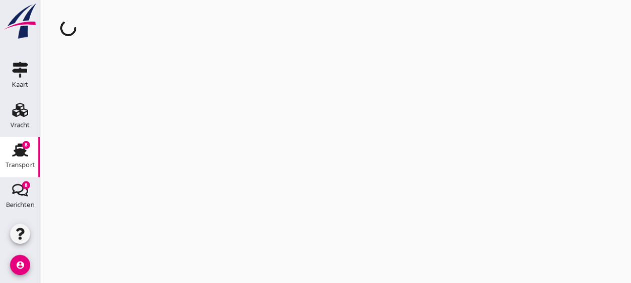 The height and width of the screenshot is (283, 631). Describe the element at coordinates (20, 84) in the screenshot. I see `div: Kaart` at that location.